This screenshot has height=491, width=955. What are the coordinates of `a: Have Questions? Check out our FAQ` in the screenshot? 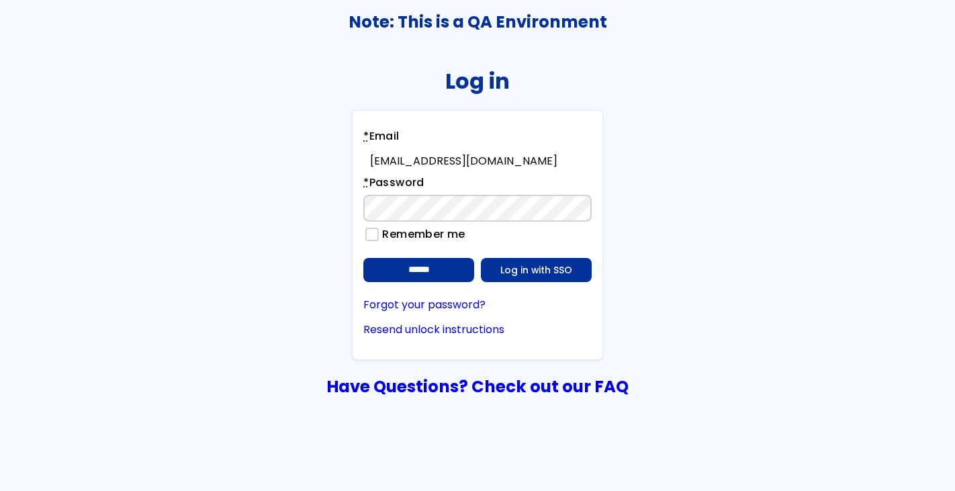 It's located at (477, 386).